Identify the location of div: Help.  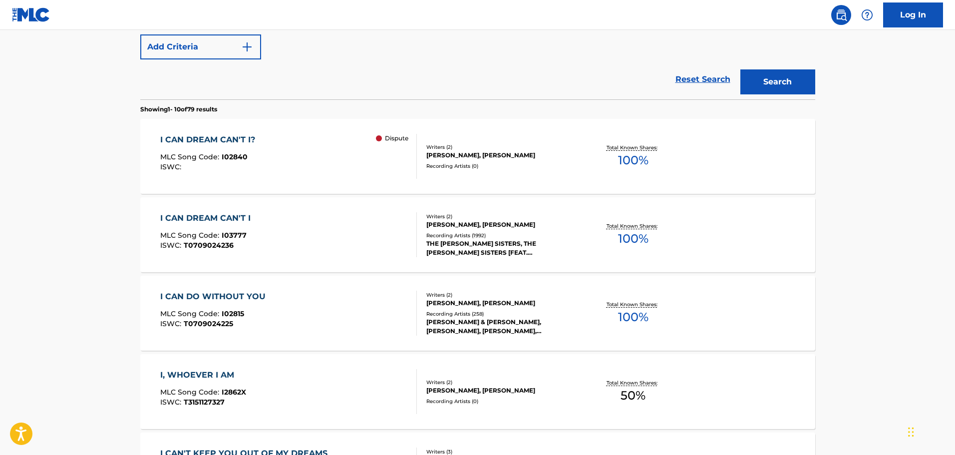
(867, 15).